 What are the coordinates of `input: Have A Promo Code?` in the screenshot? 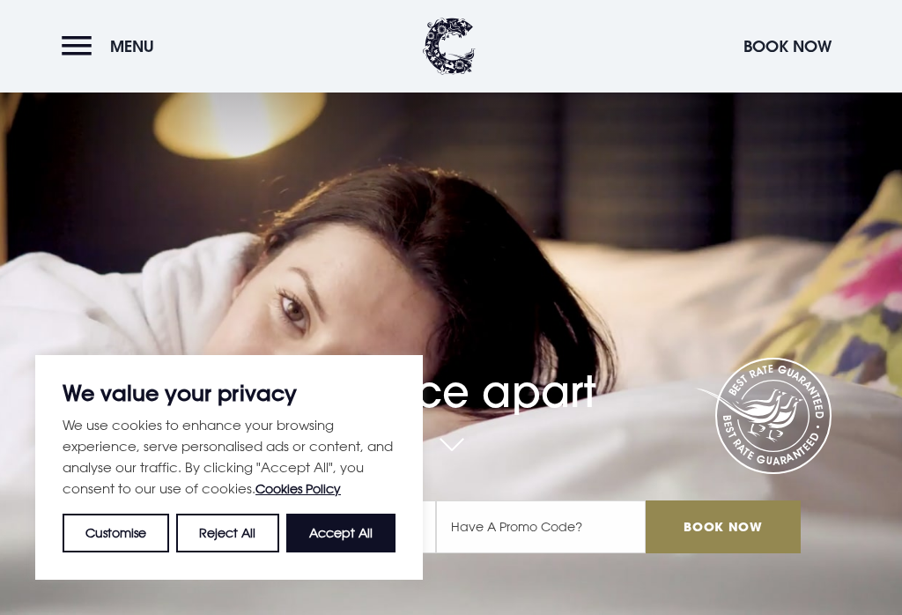 It's located at (541, 527).